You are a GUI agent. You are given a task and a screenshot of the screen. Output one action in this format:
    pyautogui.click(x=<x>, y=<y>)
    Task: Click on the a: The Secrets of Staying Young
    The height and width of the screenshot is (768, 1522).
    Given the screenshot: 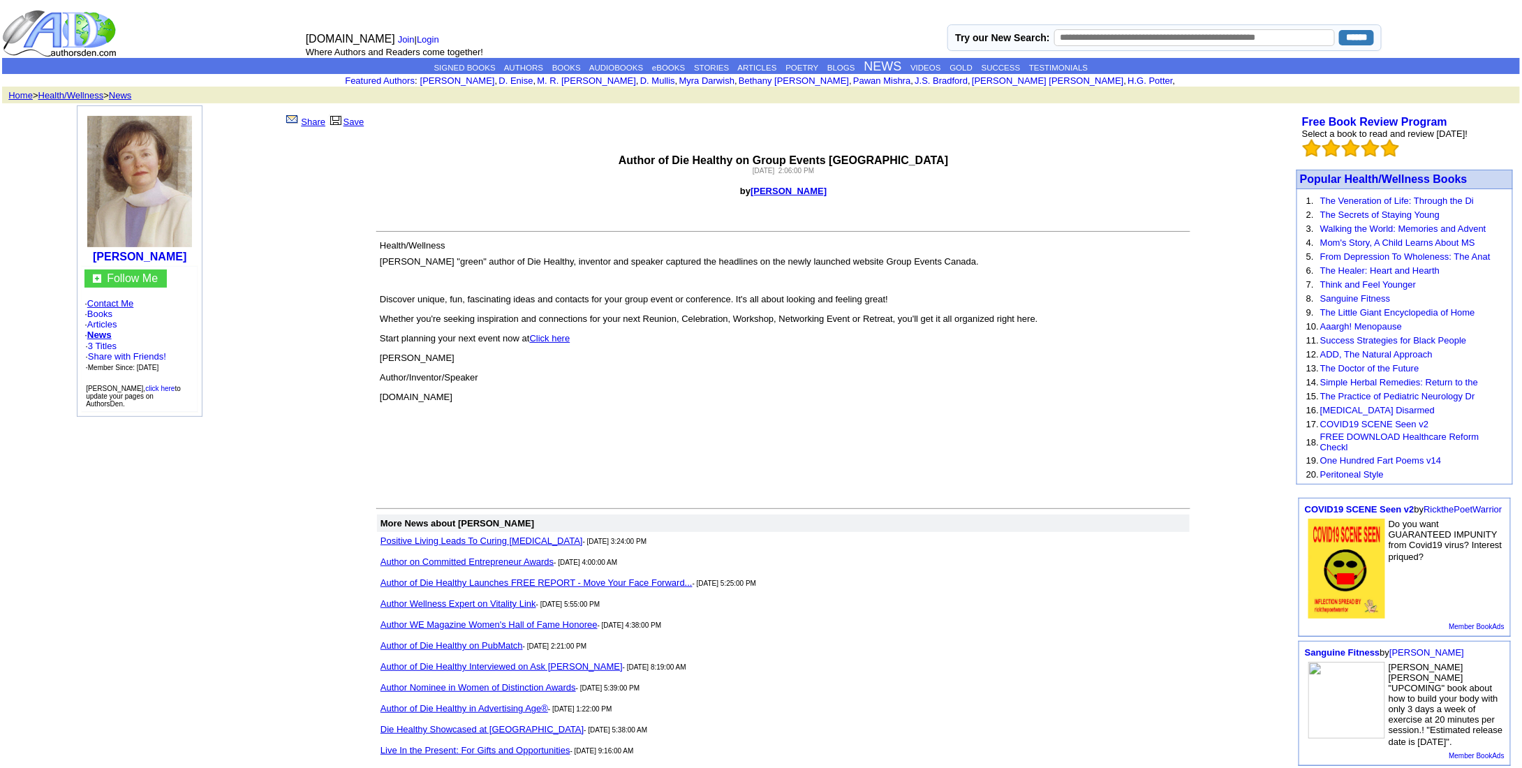 What is the action you would take?
    pyautogui.click(x=1379, y=214)
    